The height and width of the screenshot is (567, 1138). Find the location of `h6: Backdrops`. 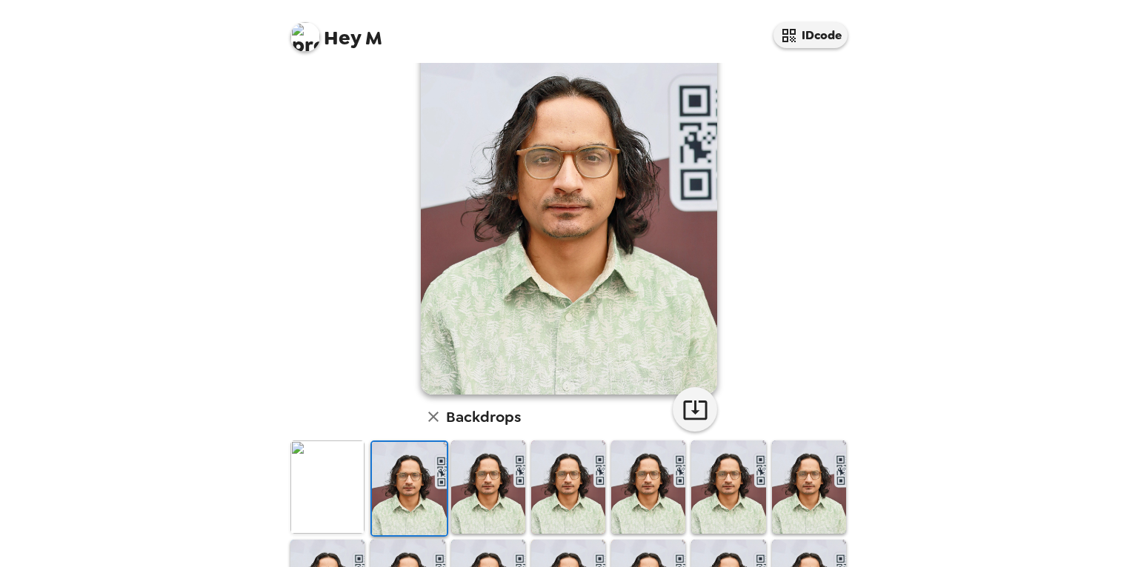

h6: Backdrops is located at coordinates (483, 417).